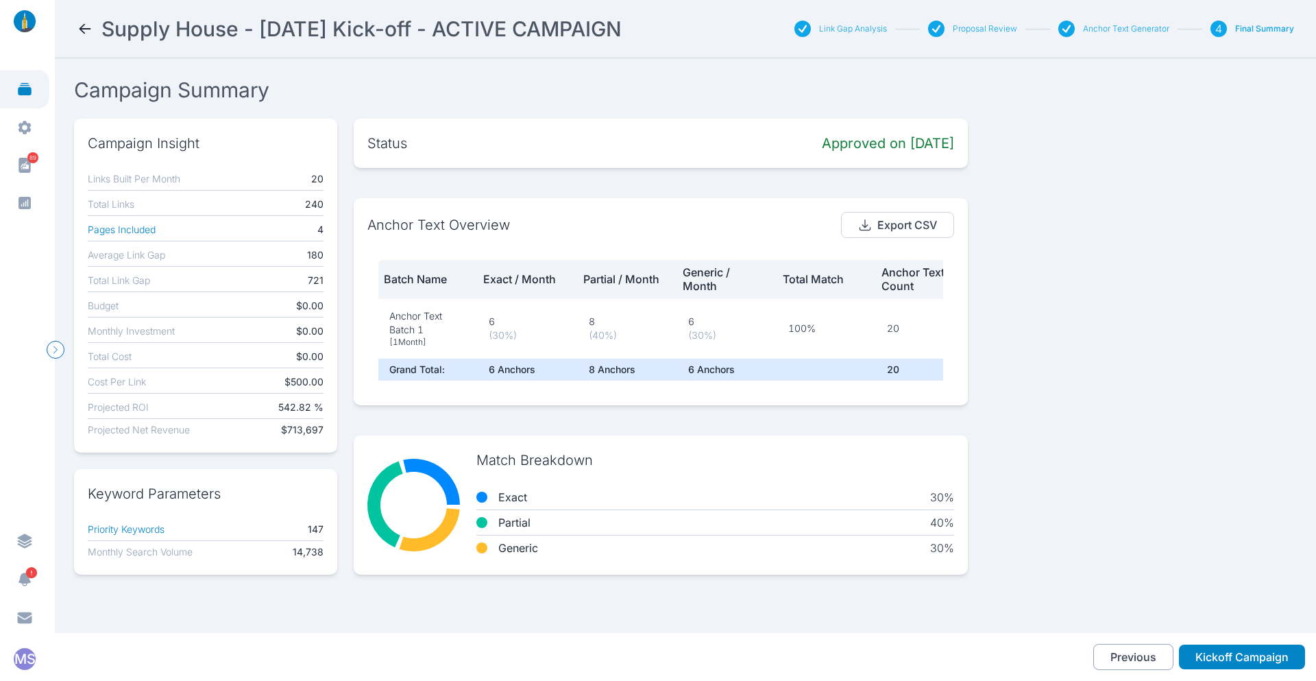  I want to click on b: generic, so click(518, 548).